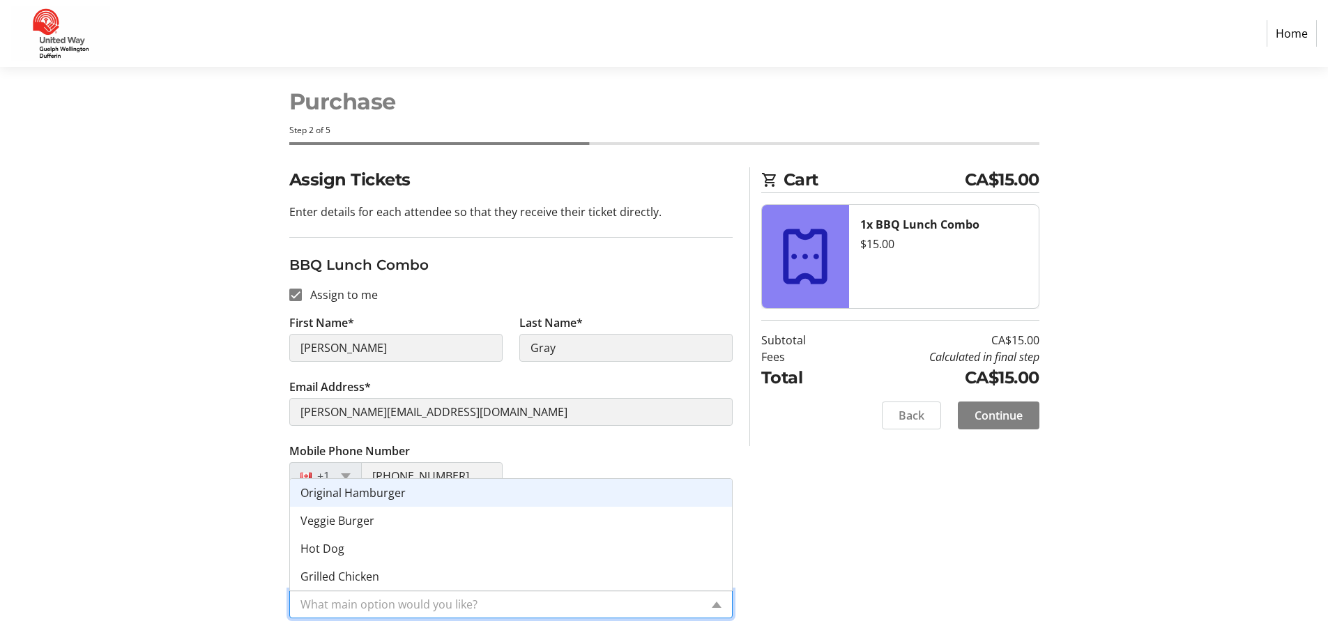  Describe the element at coordinates (1002, 180) in the screenshot. I see `span: CA$15.00` at that location.